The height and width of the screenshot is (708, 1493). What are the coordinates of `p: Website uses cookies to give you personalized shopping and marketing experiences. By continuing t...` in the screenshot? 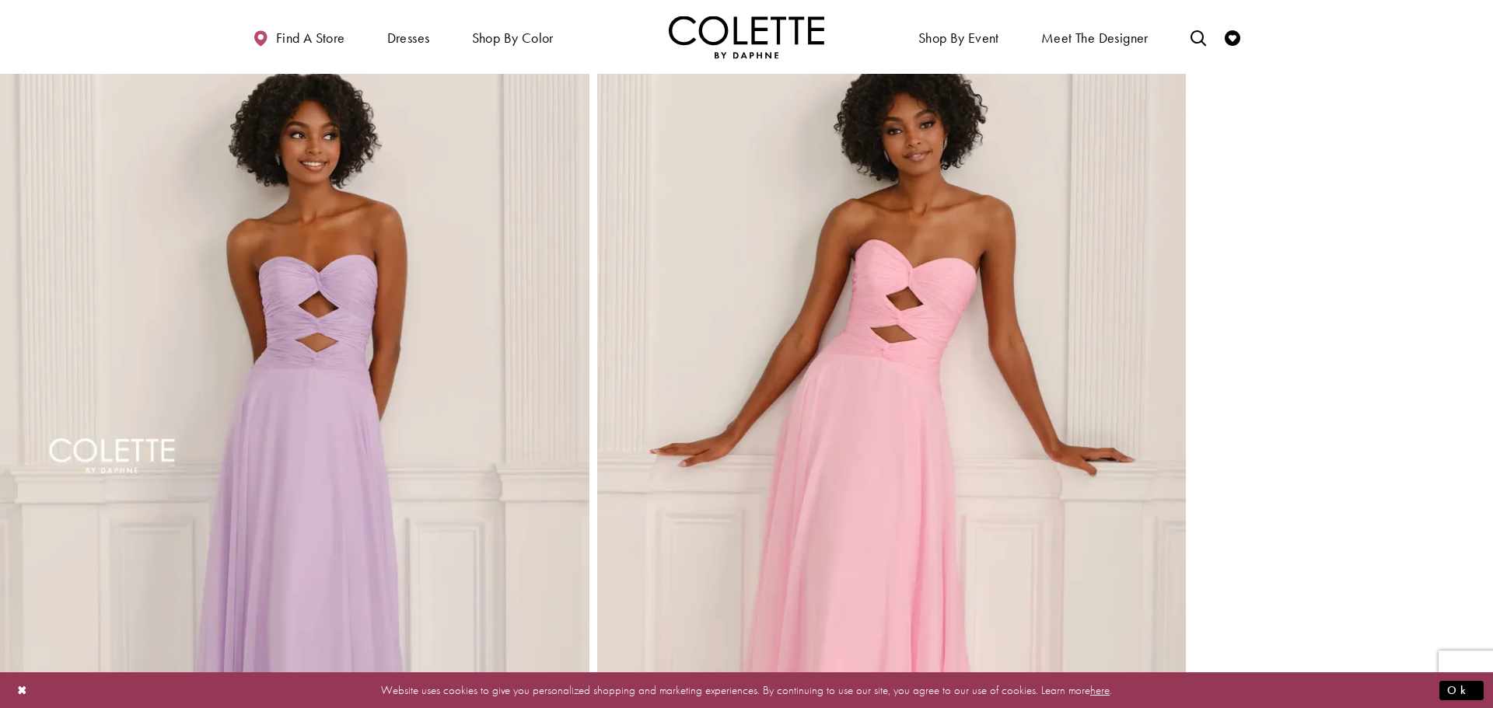 It's located at (747, 690).